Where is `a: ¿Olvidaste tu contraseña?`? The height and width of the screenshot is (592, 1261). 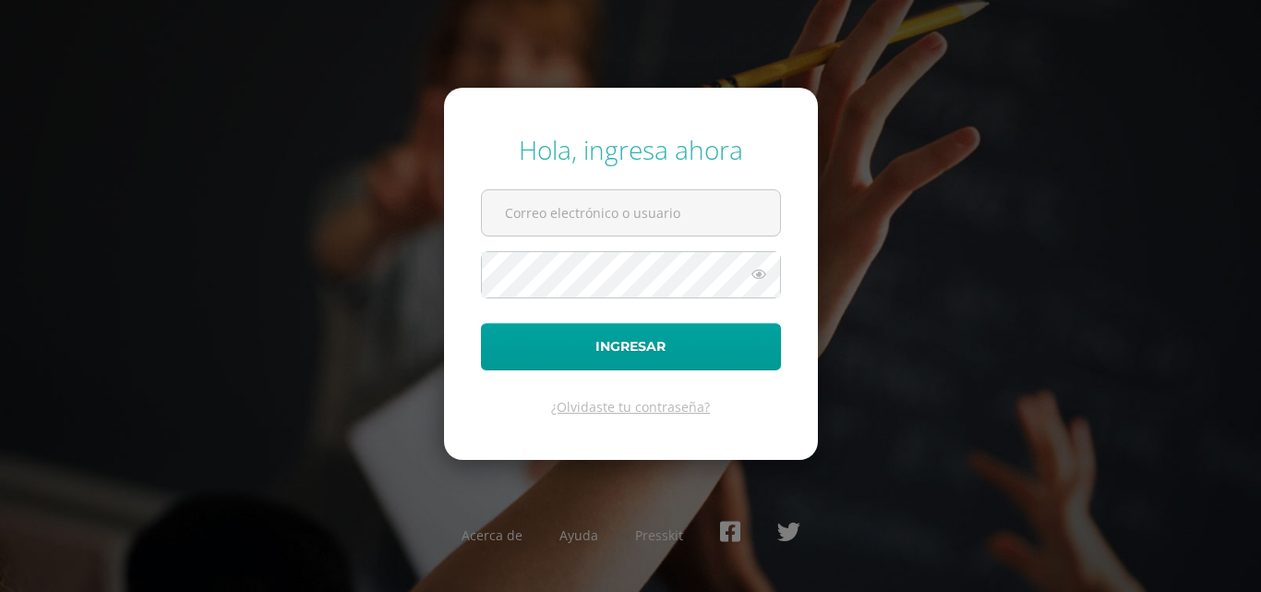 a: ¿Olvidaste tu contraseña? is located at coordinates (631, 406).